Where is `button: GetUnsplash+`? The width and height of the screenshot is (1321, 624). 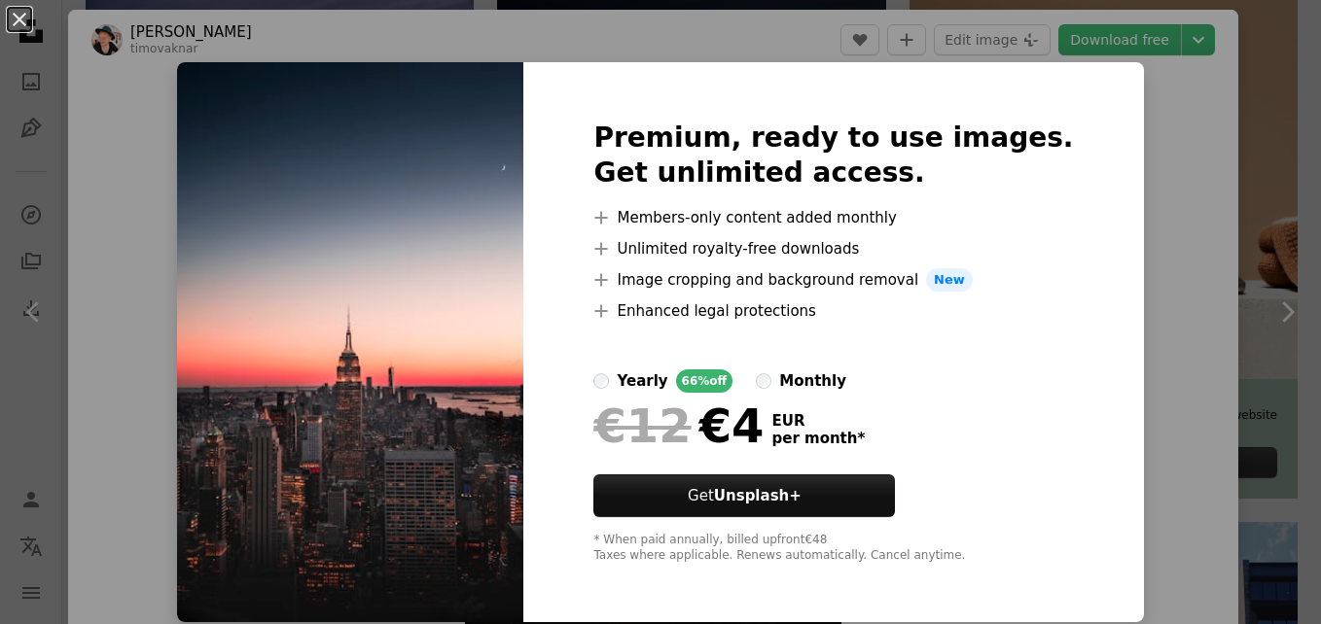
button: GetUnsplash+ is located at coordinates (744, 496).